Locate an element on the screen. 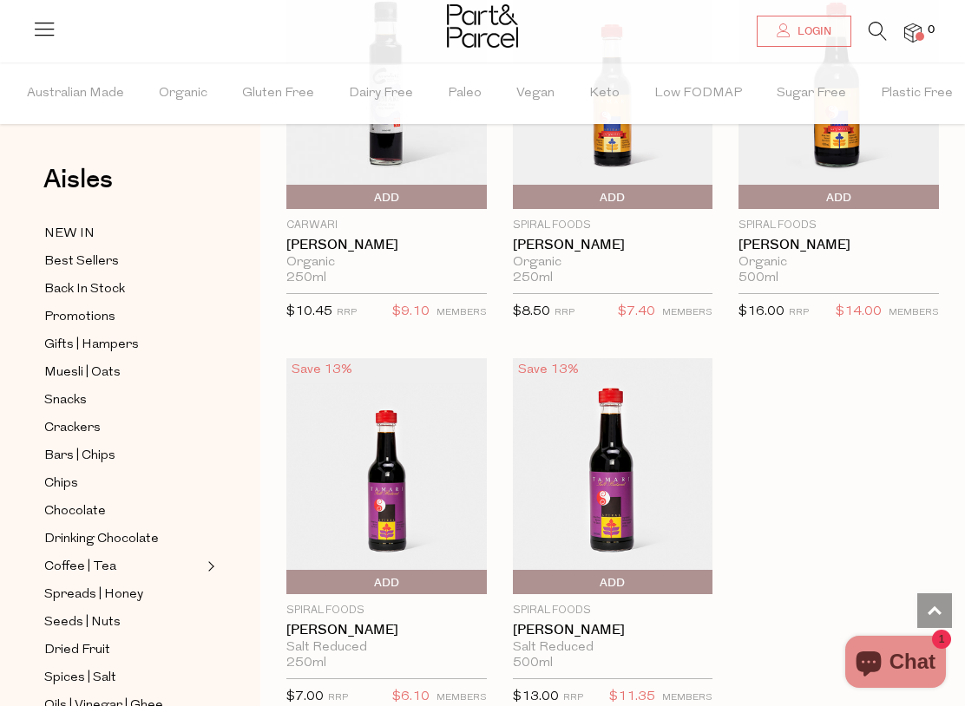  span: NEW IN is located at coordinates (69, 234).